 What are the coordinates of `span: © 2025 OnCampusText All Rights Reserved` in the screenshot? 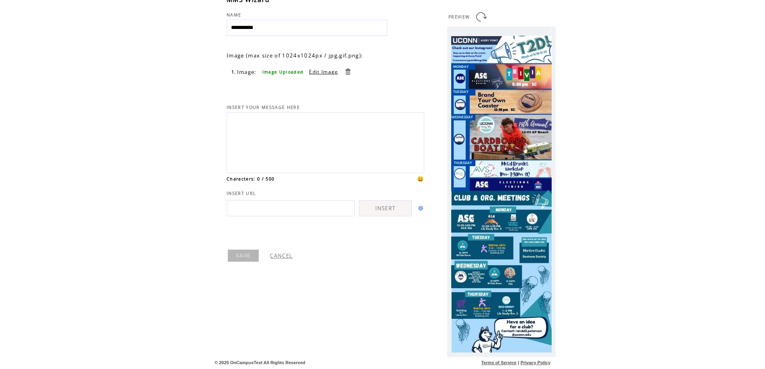 It's located at (260, 362).